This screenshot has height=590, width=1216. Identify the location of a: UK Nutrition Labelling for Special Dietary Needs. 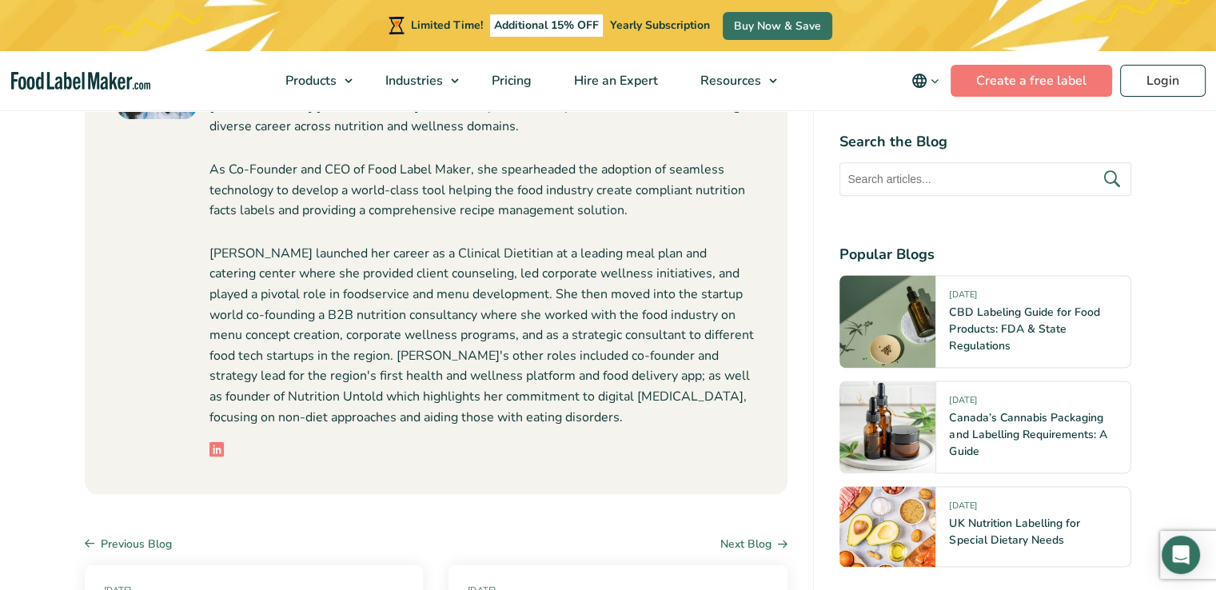
(1014, 532).